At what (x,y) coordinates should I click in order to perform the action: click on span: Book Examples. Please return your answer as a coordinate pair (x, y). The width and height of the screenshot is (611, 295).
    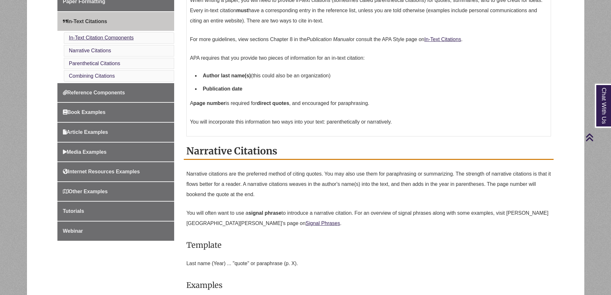
    Looking at the image, I should click on (84, 112).